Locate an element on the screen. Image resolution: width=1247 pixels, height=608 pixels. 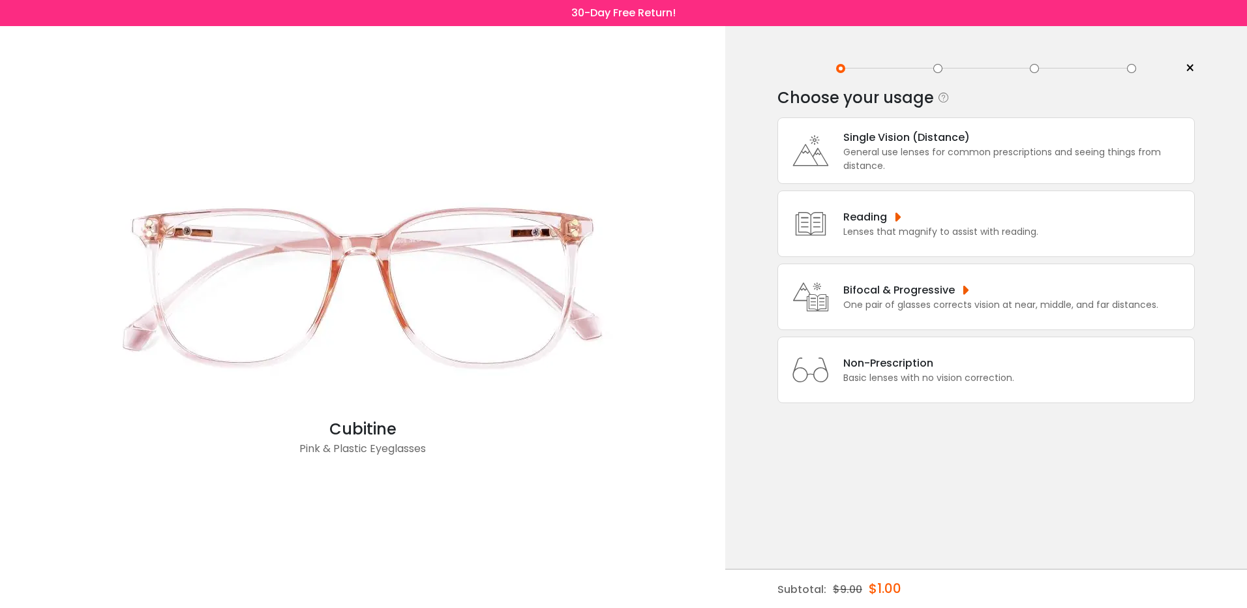
div: Bifocal & Progressive is located at coordinates (1000, 289).